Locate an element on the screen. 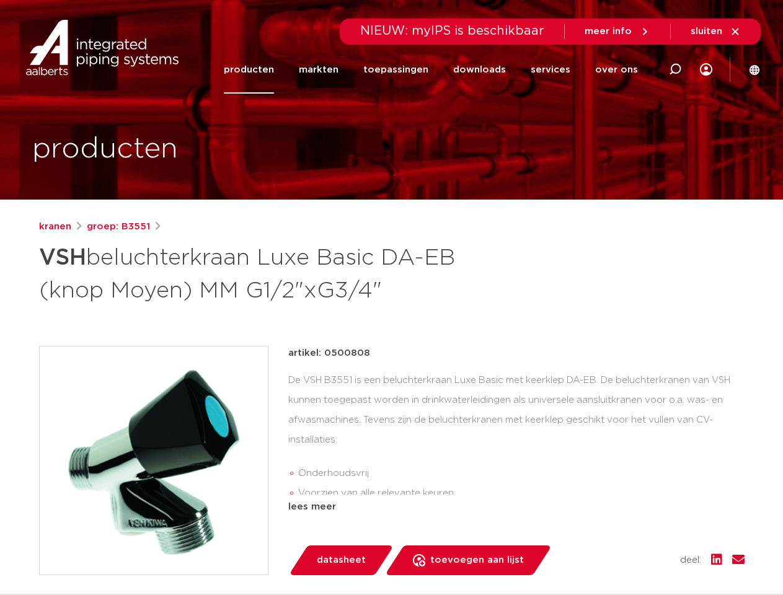 Image resolution: width=783 pixels, height=595 pixels. a: over ons is located at coordinates (616, 69).